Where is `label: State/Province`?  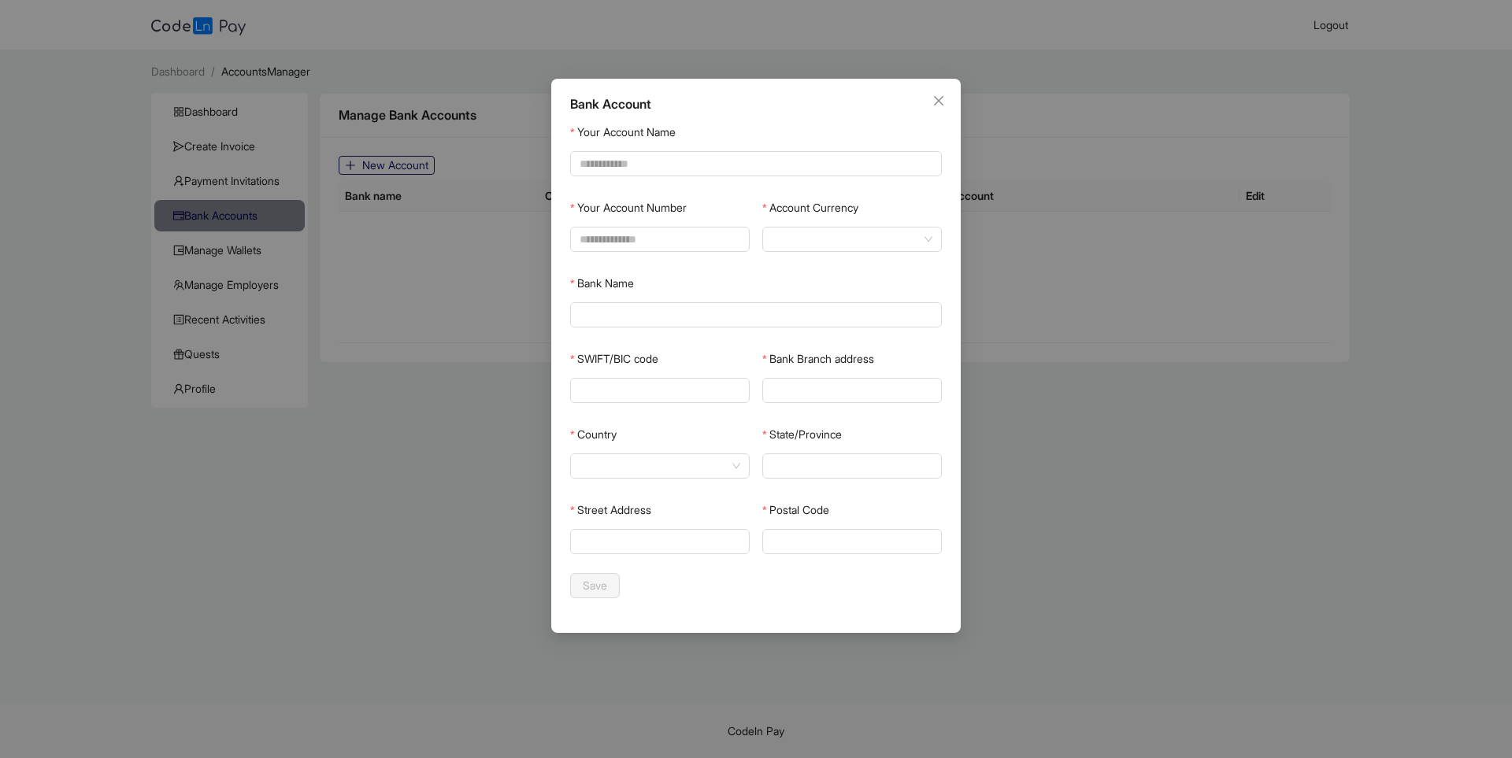
label: State/Province is located at coordinates (802, 435).